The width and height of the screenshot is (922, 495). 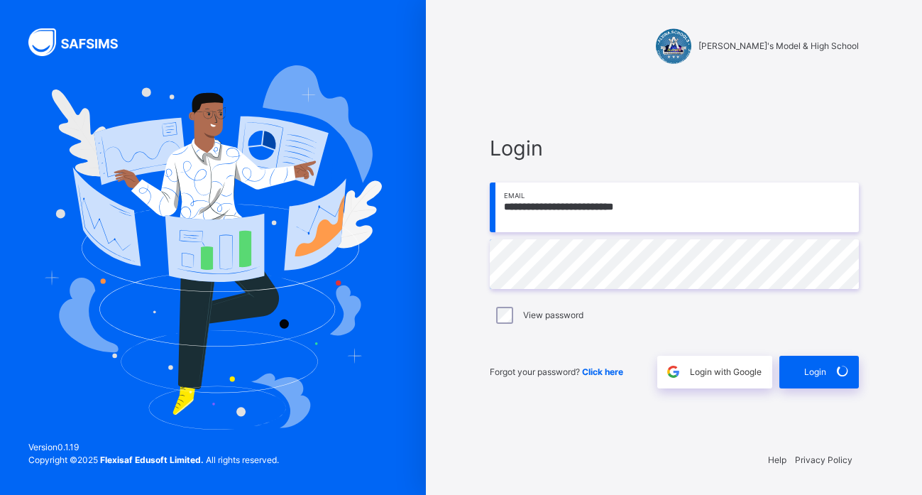 I want to click on img: Hero Image, so click(x=213, y=247).